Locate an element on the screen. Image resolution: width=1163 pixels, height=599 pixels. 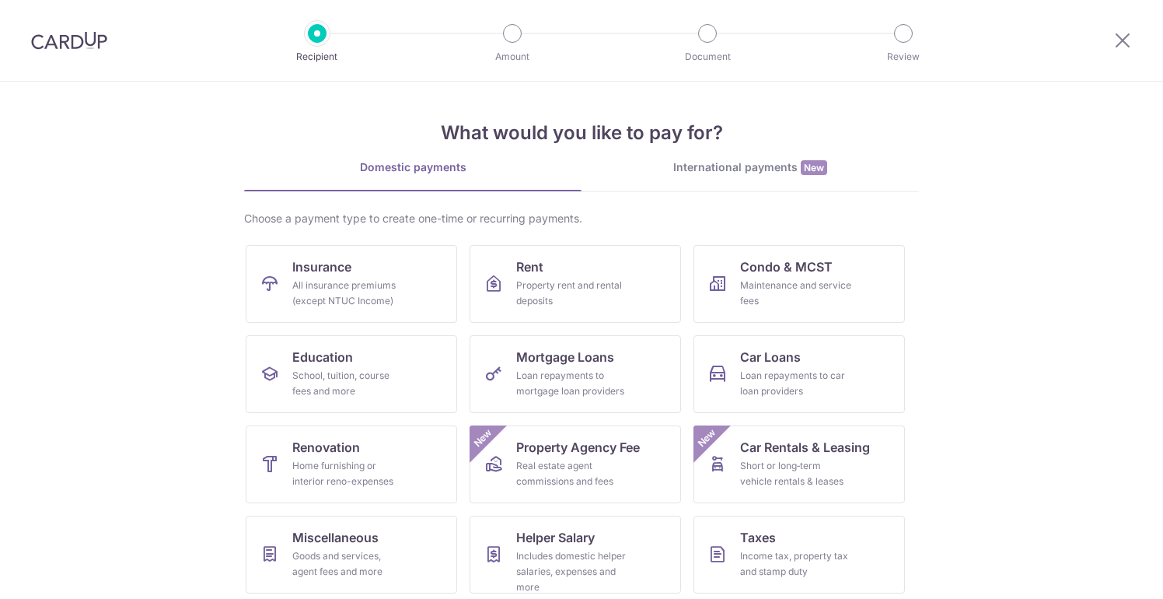
p: Amount is located at coordinates (512, 57).